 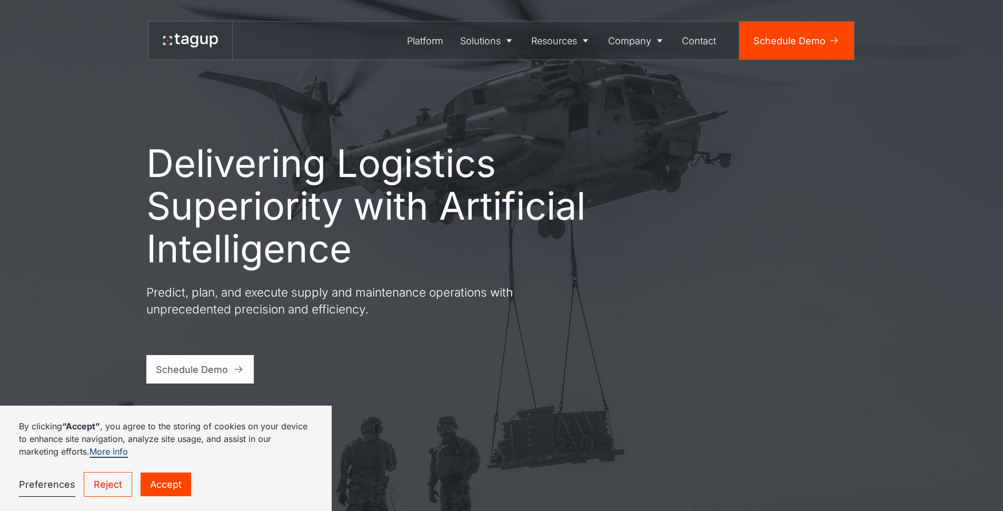 What do you see at coordinates (699, 41) in the screenshot?
I see `div: Contact` at bounding box center [699, 41].